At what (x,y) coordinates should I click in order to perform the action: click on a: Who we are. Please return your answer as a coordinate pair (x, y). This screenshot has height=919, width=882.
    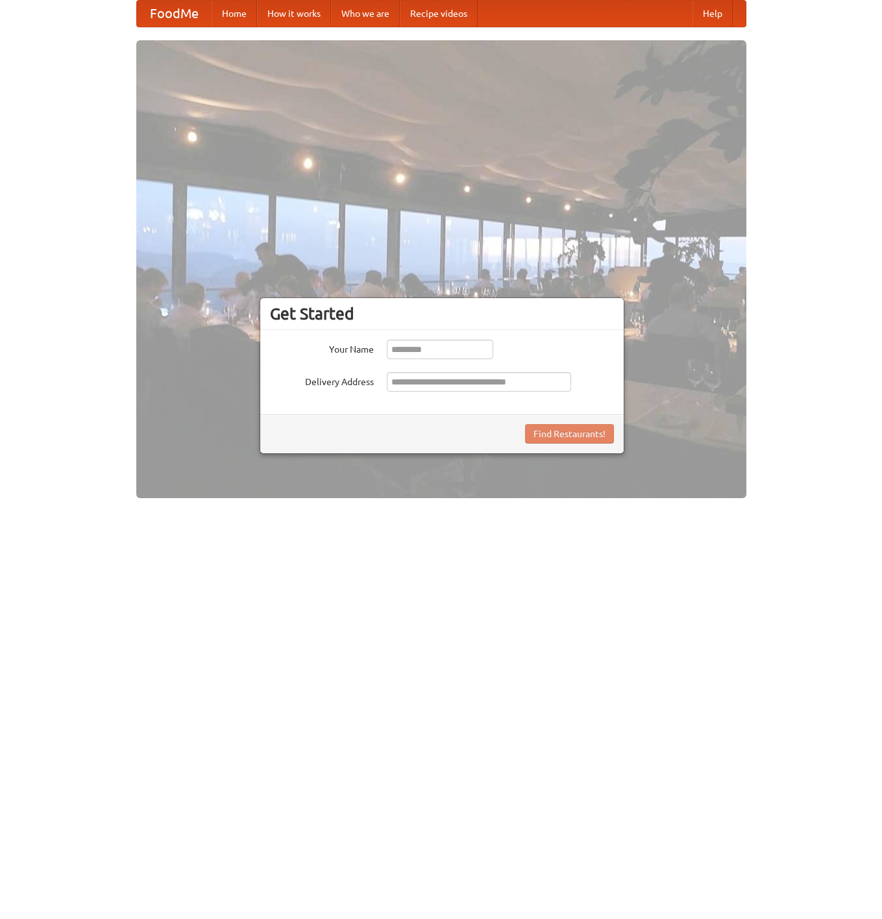
    Looking at the image, I should click on (366, 14).